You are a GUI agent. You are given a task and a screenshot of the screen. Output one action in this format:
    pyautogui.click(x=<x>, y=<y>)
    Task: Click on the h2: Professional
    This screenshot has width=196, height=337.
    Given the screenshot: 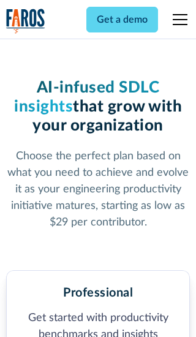 What is the action you would take?
    pyautogui.click(x=98, y=293)
    